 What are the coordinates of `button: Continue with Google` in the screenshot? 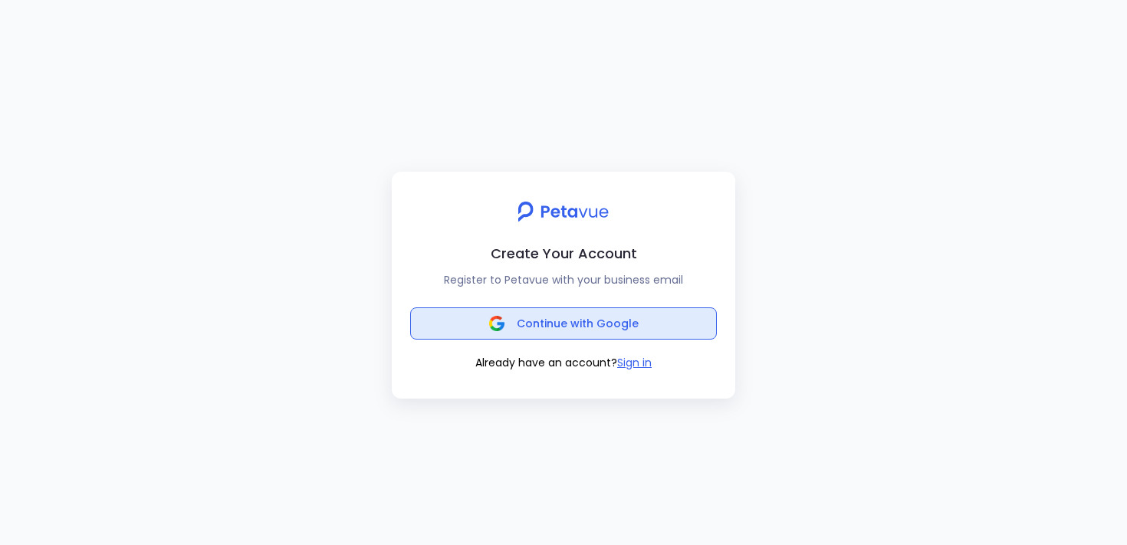 It's located at (563, 323).